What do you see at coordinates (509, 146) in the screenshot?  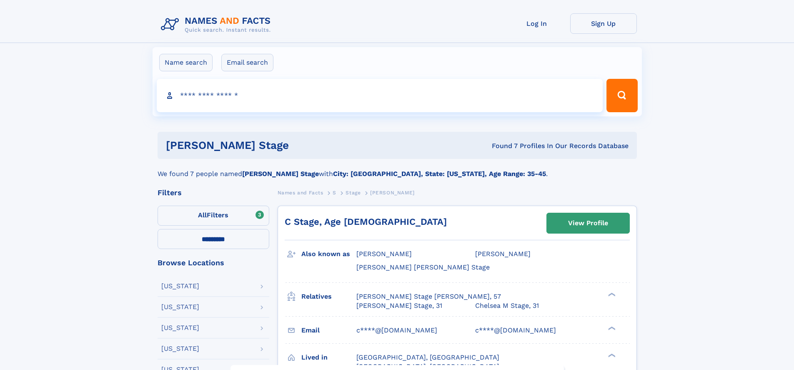 I see `div: Found 7 Profiles In Our Records Database` at bounding box center [509, 146].